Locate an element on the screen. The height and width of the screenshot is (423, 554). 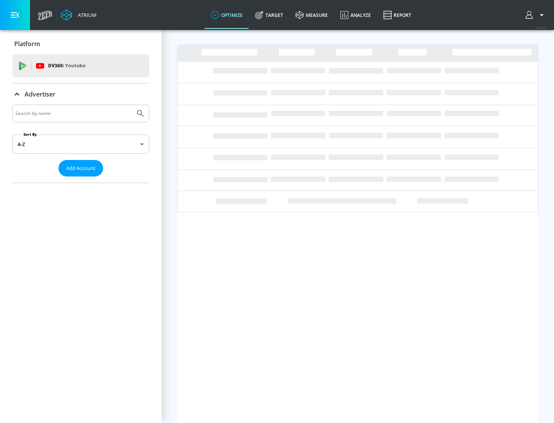
div: Platform is located at coordinates (81, 44).